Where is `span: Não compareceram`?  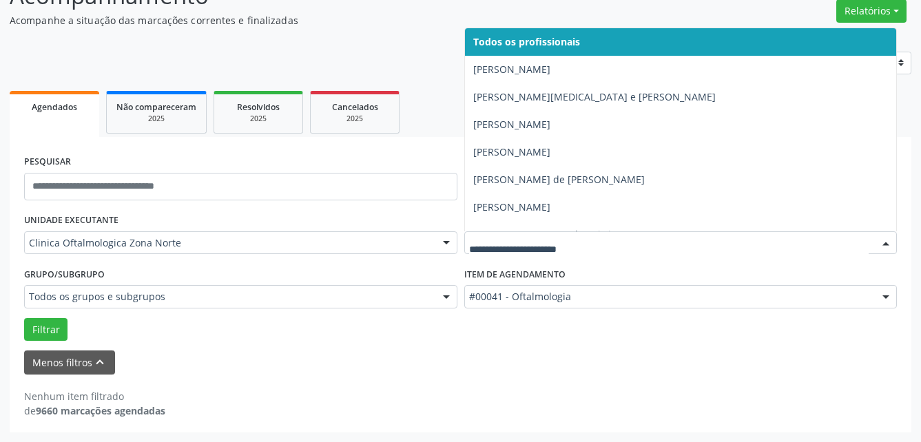 span: Não compareceram is located at coordinates (156, 107).